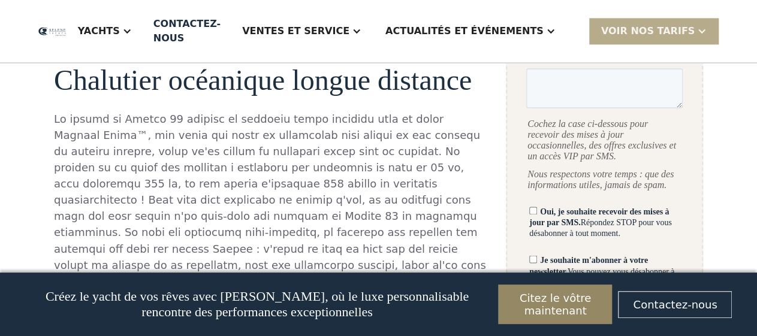  What do you see at coordinates (465, 31) in the screenshot?
I see `font: Actualités et événements` at bounding box center [465, 31].